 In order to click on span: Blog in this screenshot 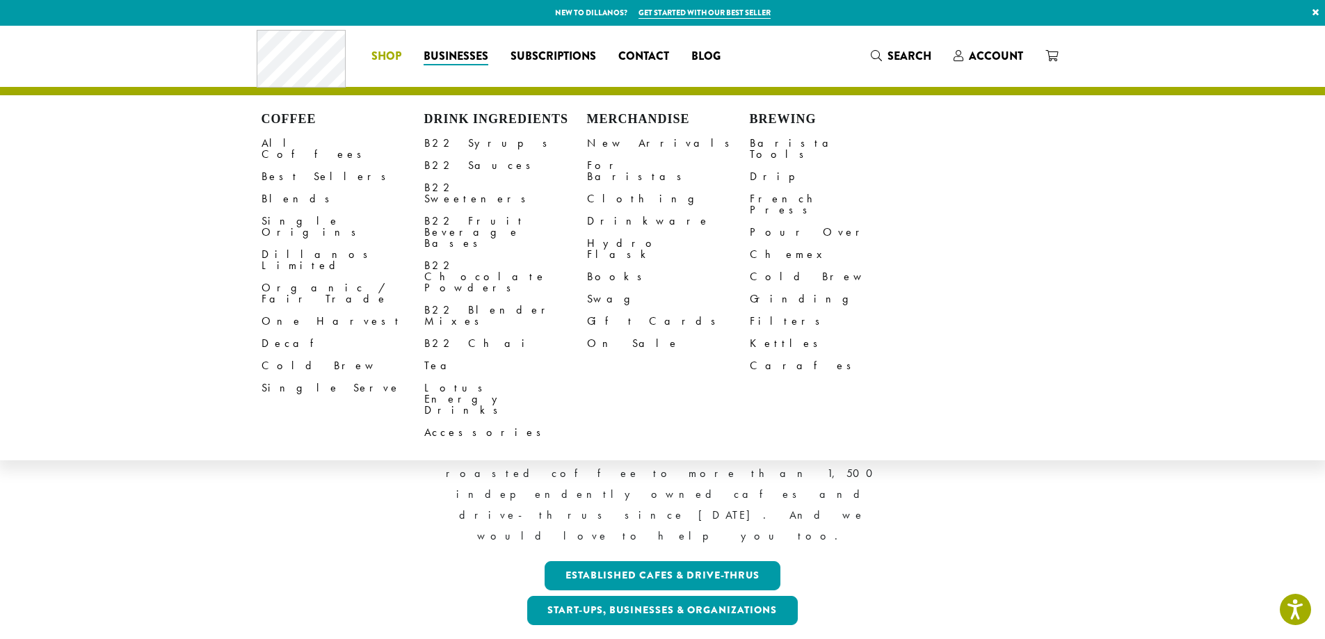, I will do `click(706, 56)`.